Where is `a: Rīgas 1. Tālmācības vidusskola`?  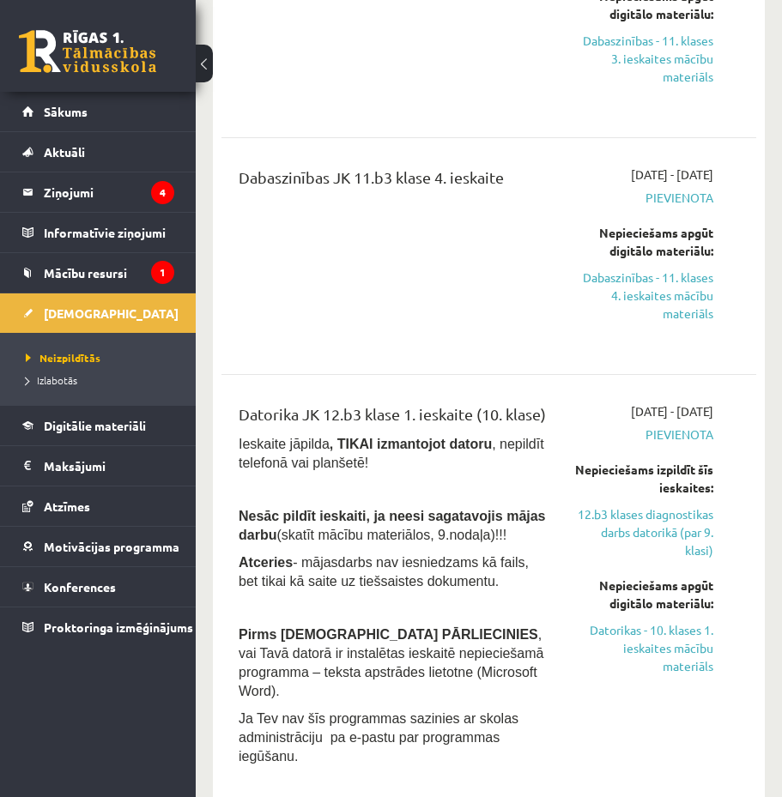 a: Rīgas 1. Tālmācības vidusskola is located at coordinates (88, 51).